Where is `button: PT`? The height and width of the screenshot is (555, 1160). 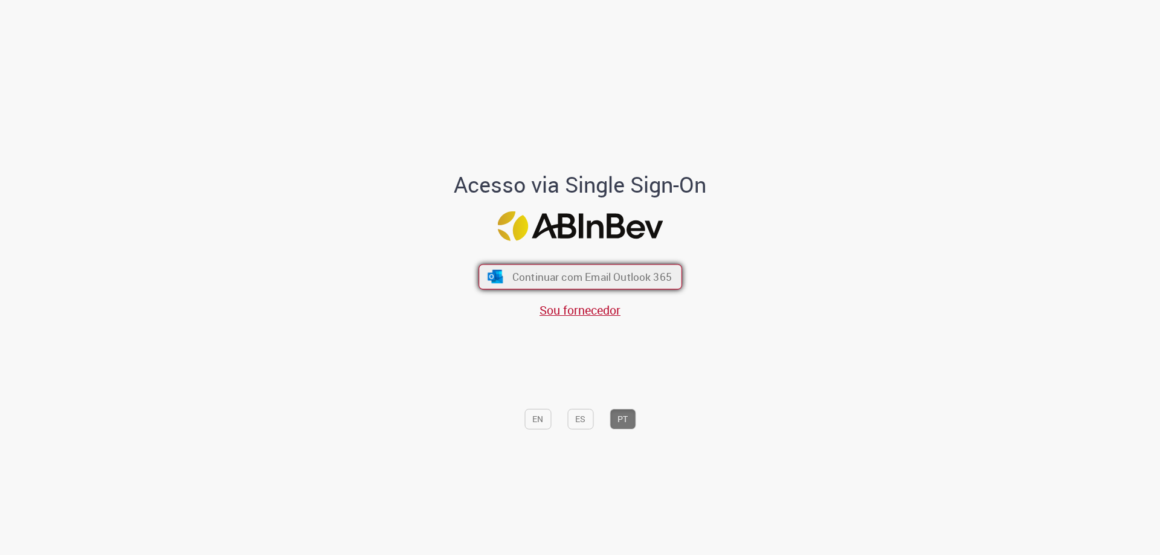
button: PT is located at coordinates (622, 419).